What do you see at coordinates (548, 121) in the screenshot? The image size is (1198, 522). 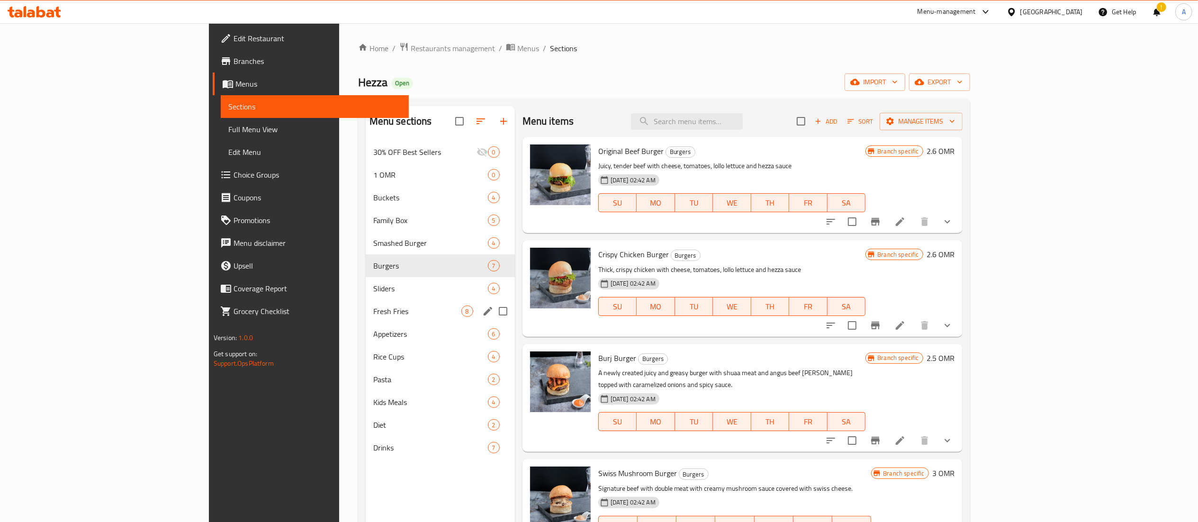 I see `h2: Menu items` at bounding box center [548, 121].